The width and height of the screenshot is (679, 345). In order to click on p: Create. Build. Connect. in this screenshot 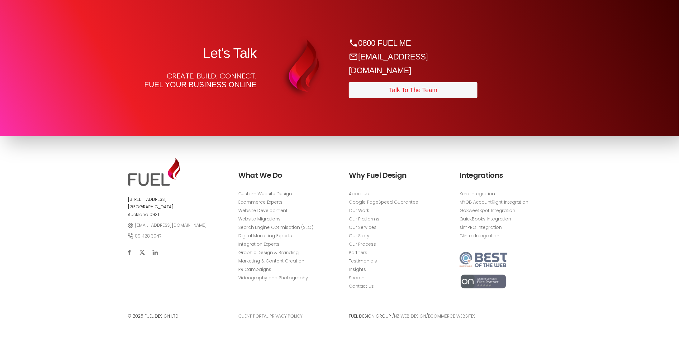, I will do `click(192, 81)`.